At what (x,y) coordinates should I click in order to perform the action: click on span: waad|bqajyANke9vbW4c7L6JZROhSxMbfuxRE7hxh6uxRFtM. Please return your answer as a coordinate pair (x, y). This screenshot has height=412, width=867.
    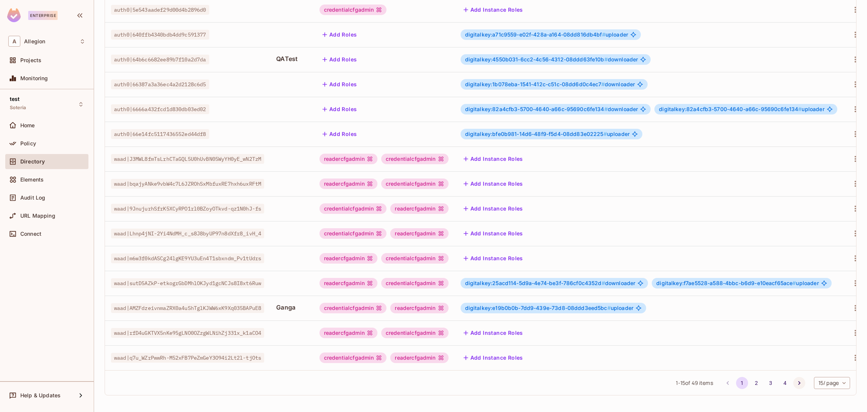
    Looking at the image, I should click on (187, 184).